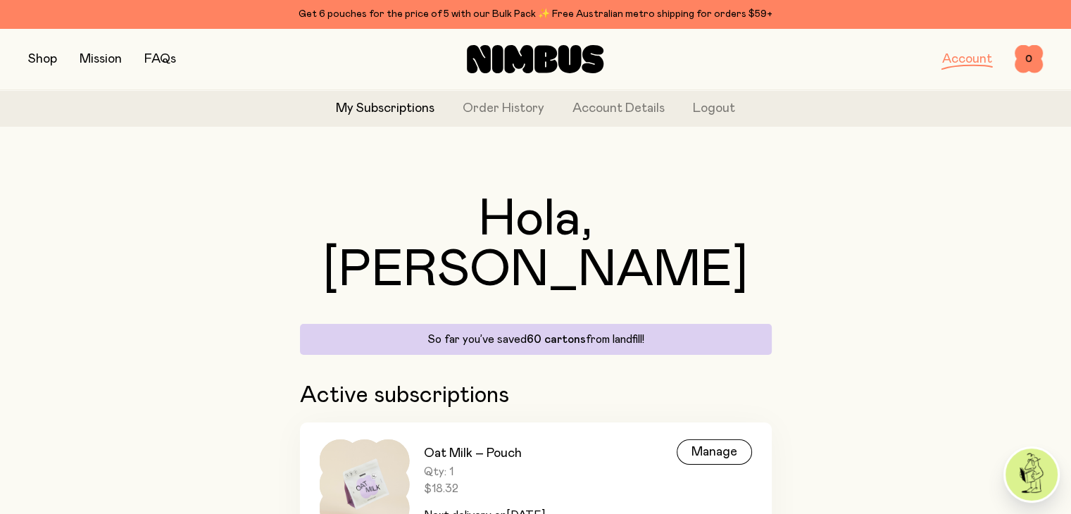  I want to click on span: $18.32, so click(485, 489).